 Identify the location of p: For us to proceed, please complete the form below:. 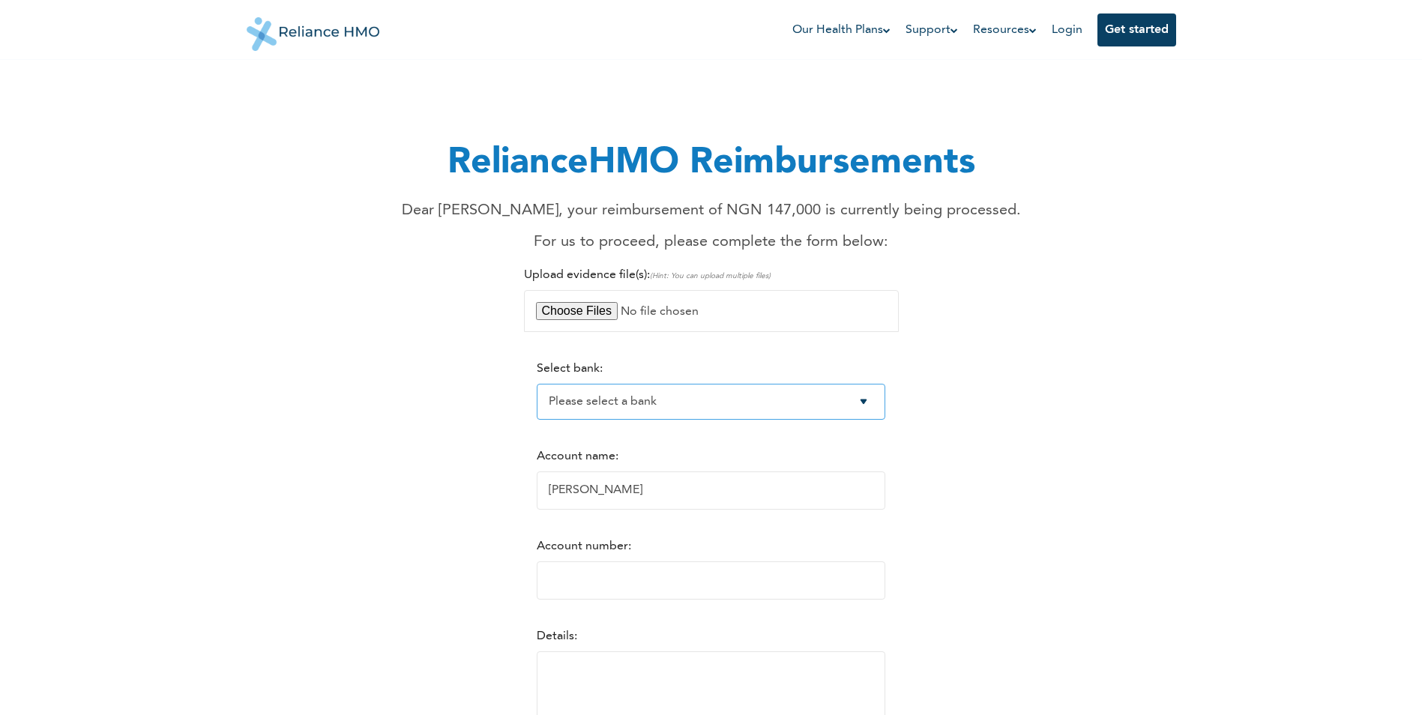
(711, 242).